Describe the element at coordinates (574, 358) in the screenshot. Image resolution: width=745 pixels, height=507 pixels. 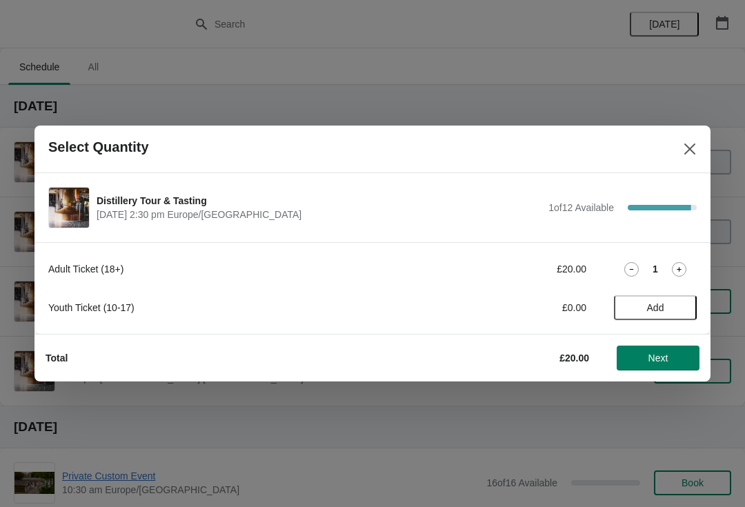
I see `strong: £20.00` at that location.